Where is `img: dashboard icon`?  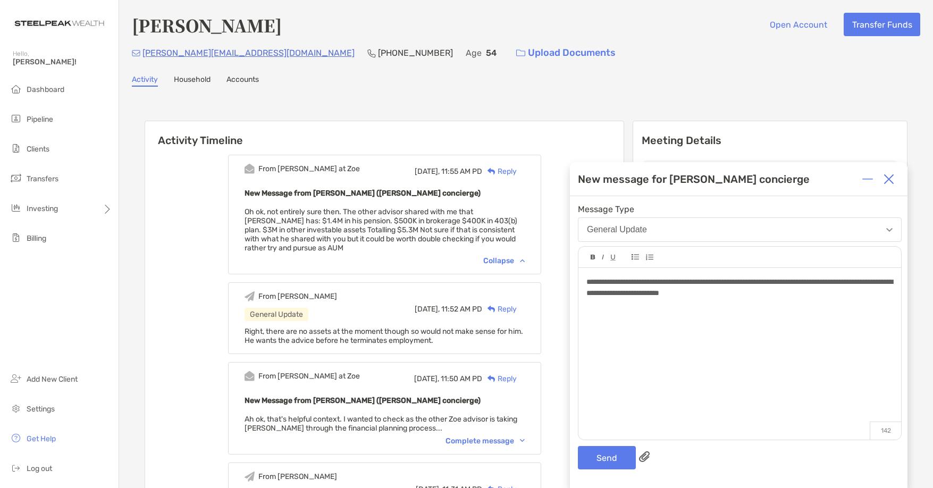
img: dashboard icon is located at coordinates (16, 89).